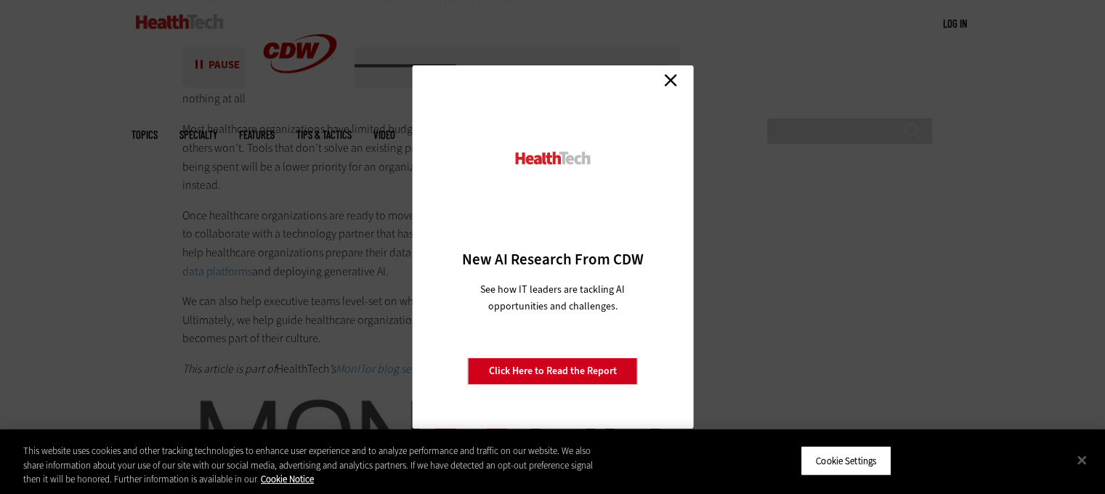  I want to click on a: More information about your privacy, so click(287, 479).